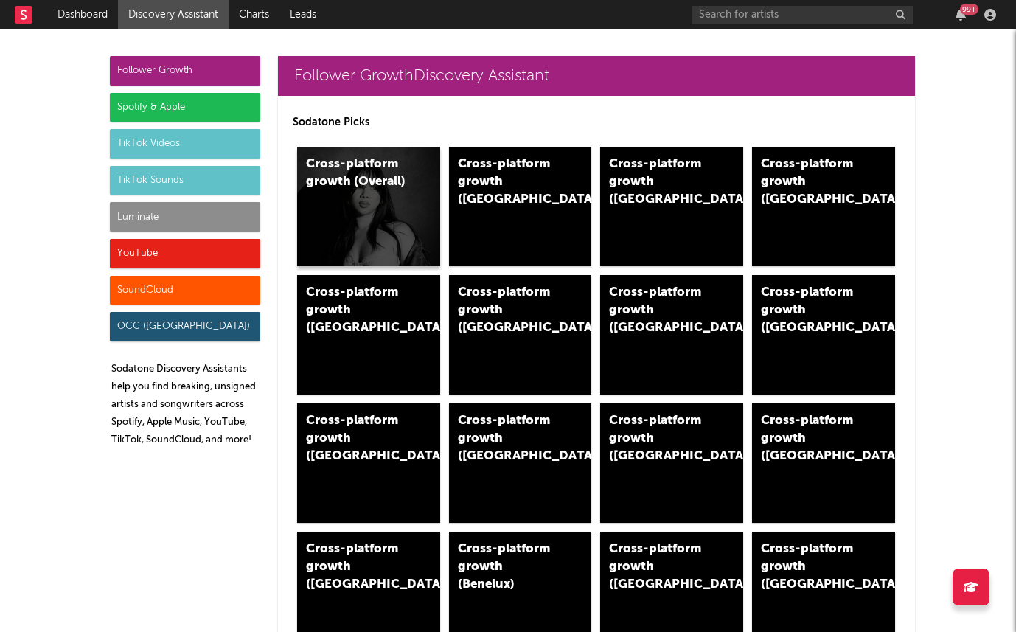  What do you see at coordinates (185, 144) in the screenshot?
I see `div: TikTok Videos` at bounding box center [185, 144].